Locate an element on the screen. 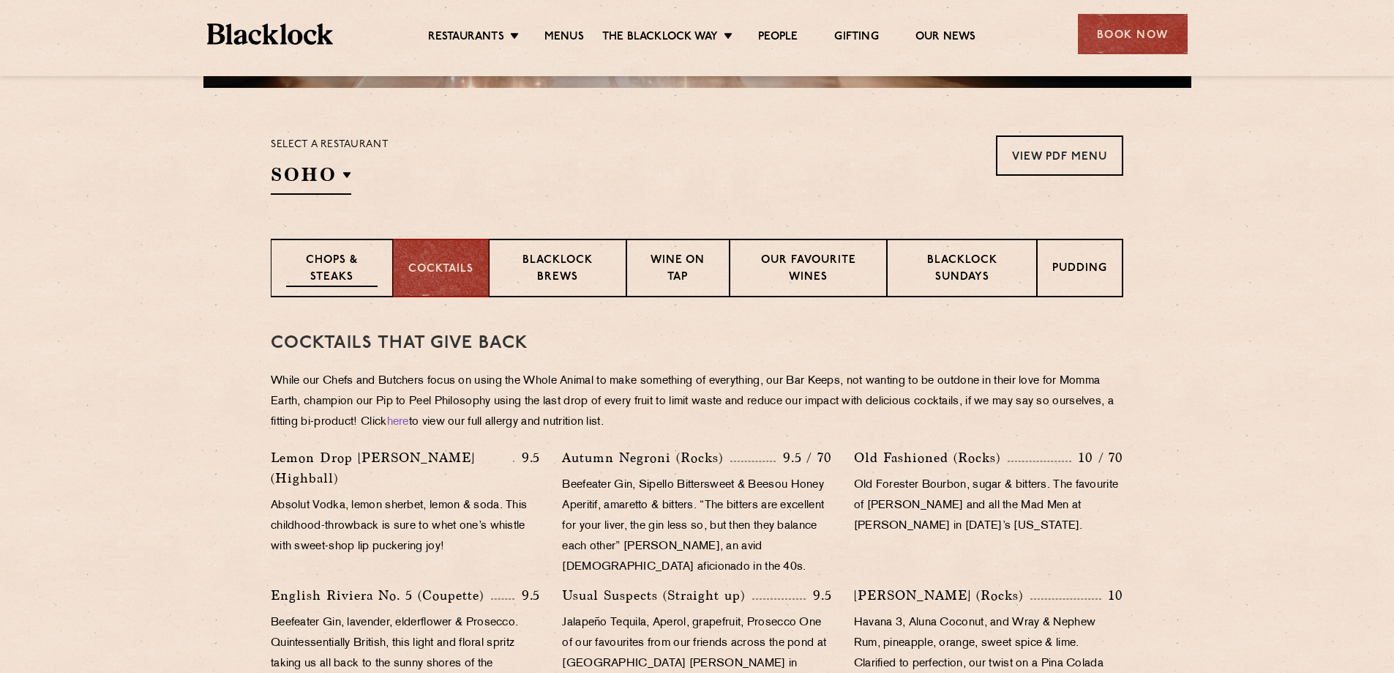  p: While our Chefs and Butchers focus on using the Whole Animal to make something of everything, our... is located at coordinates (697, 402).